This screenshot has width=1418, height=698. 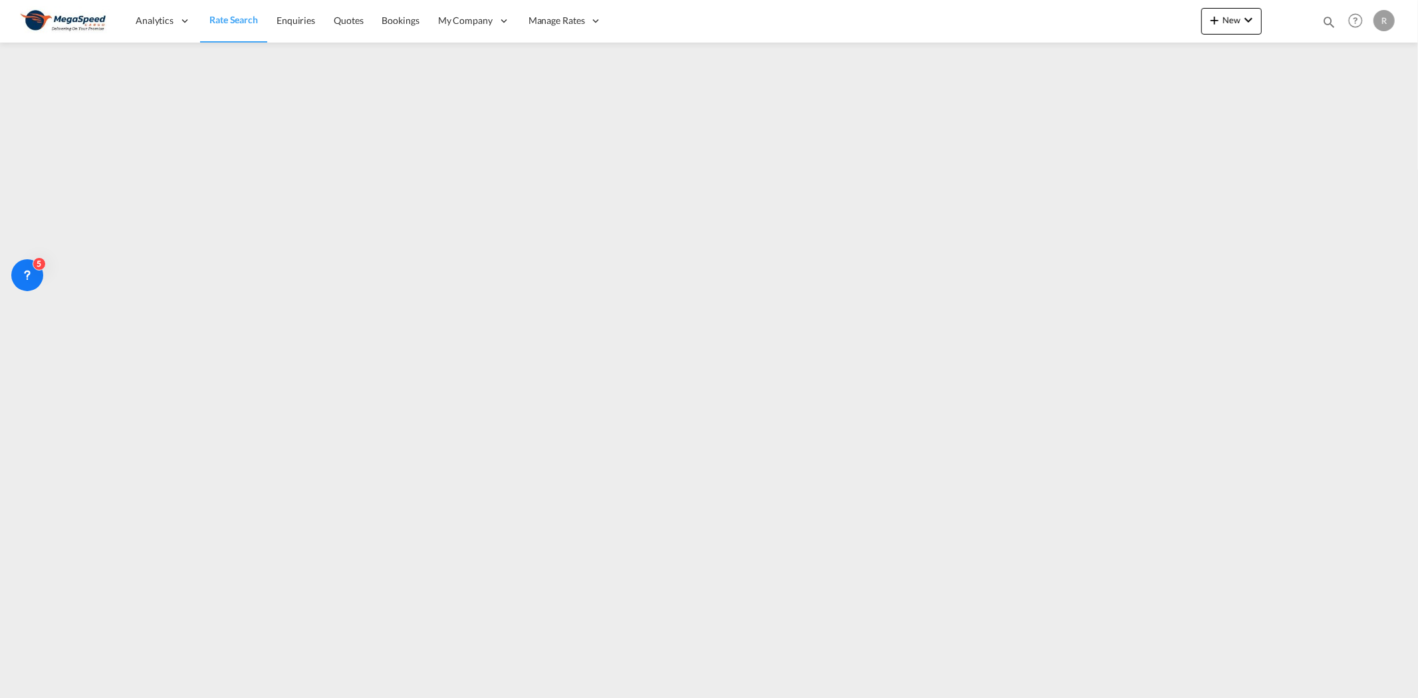 I want to click on img: ad002ba0aea611eda5429768204679d3.JPG, so click(x=64, y=21).